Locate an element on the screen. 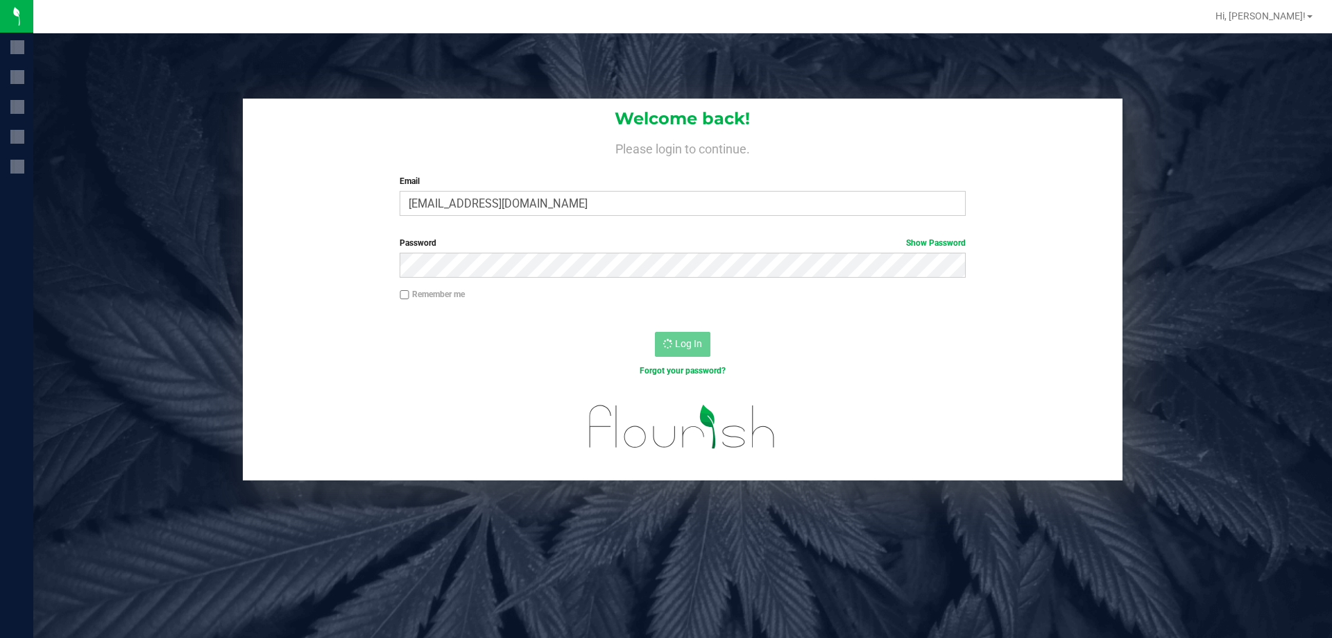  a: Show Password is located at coordinates (936, 243).